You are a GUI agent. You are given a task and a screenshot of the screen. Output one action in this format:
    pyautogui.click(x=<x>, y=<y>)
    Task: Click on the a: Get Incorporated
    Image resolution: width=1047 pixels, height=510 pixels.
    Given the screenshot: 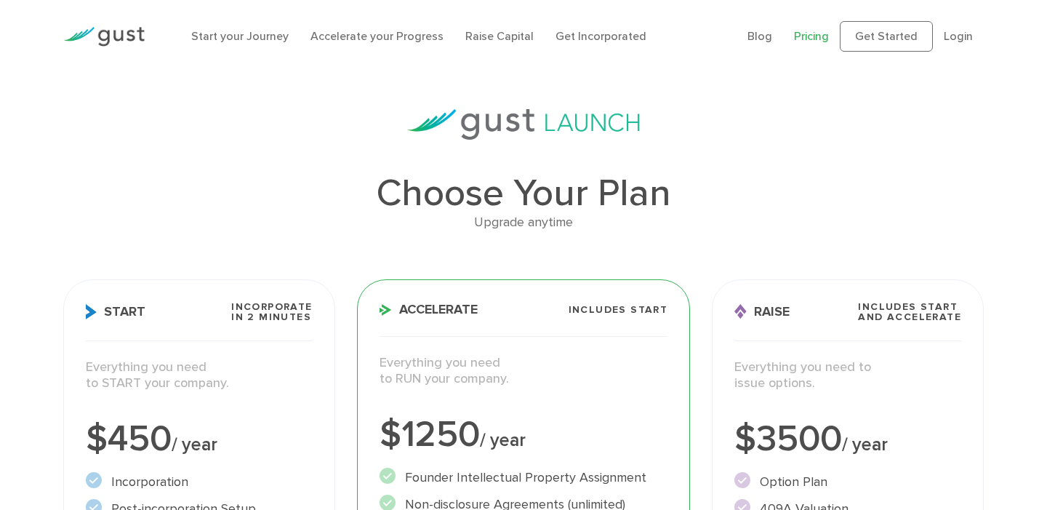 What is the action you would take?
    pyautogui.click(x=601, y=36)
    